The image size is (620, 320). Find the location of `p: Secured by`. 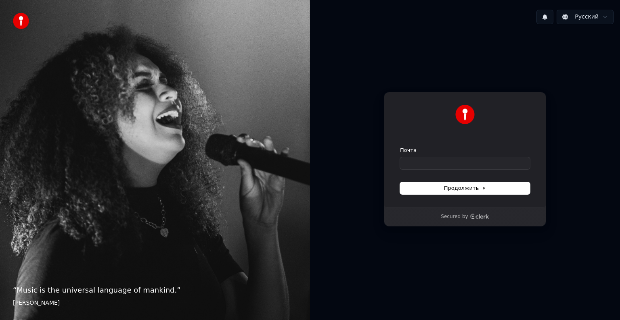

p: Secured by is located at coordinates (454, 217).